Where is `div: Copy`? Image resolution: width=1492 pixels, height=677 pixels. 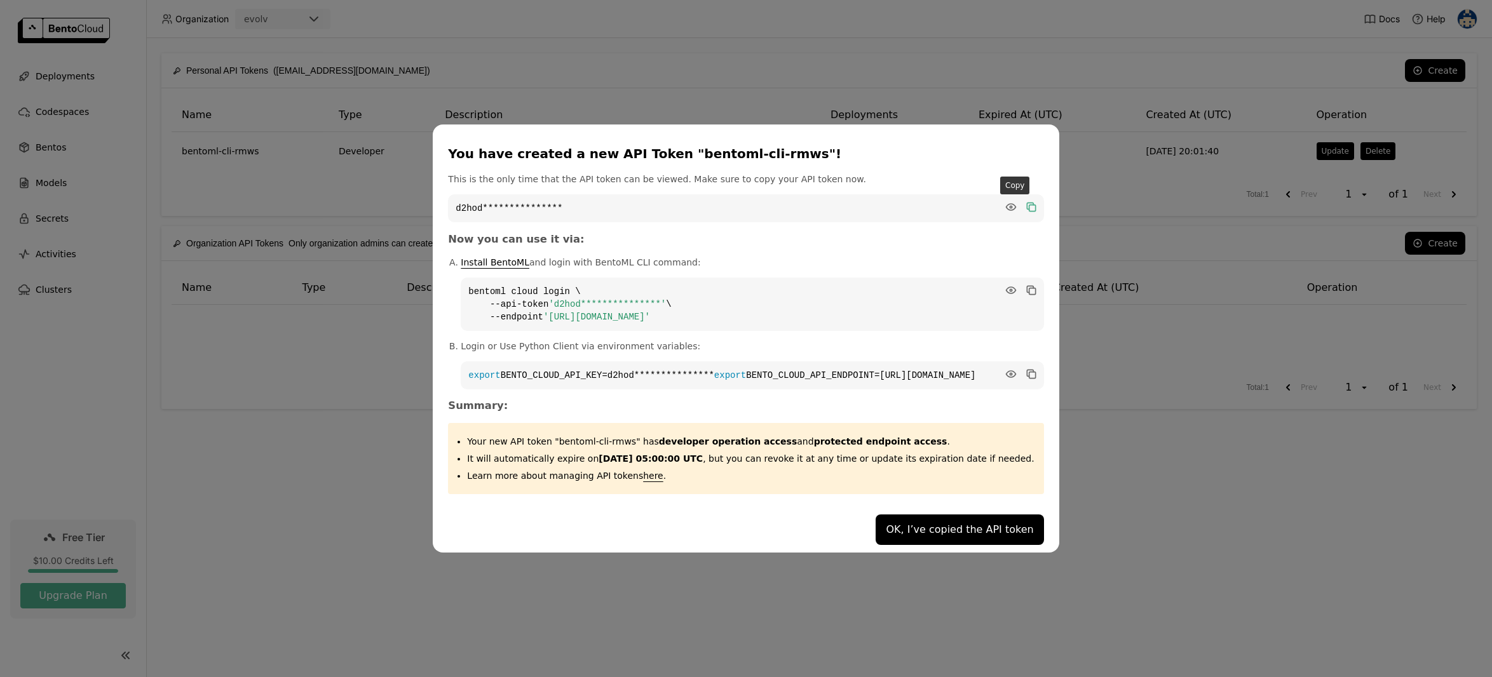
div: Copy is located at coordinates (1015, 186).